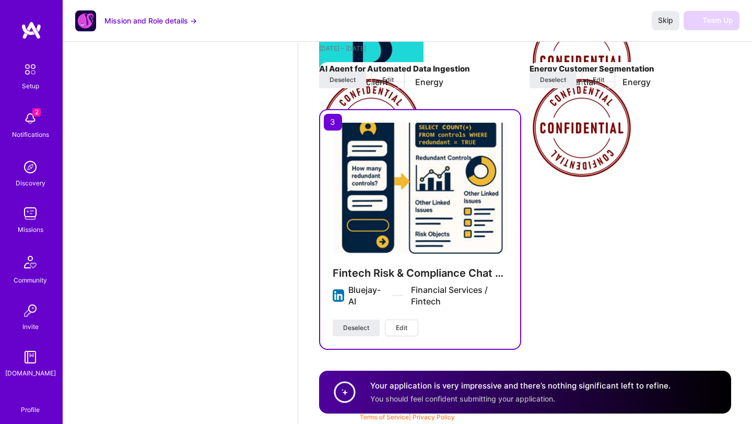 Image resolution: width=752 pixels, height=424 pixels. Describe the element at coordinates (665, 20) in the screenshot. I see `span: Skip` at that location.